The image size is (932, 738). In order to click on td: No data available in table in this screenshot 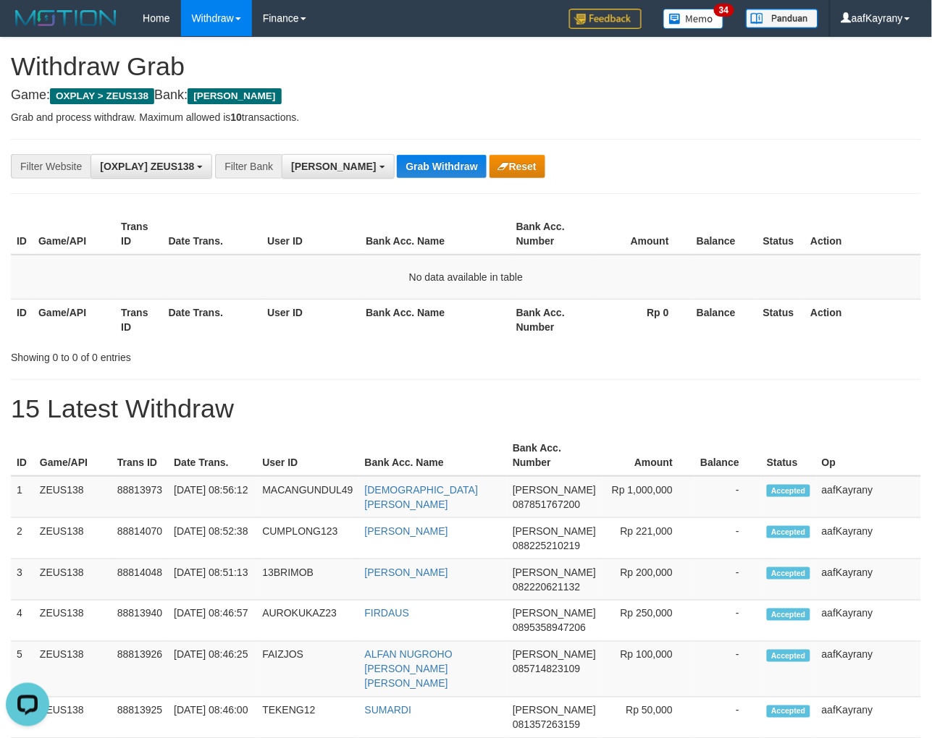, I will do `click(465, 277)`.